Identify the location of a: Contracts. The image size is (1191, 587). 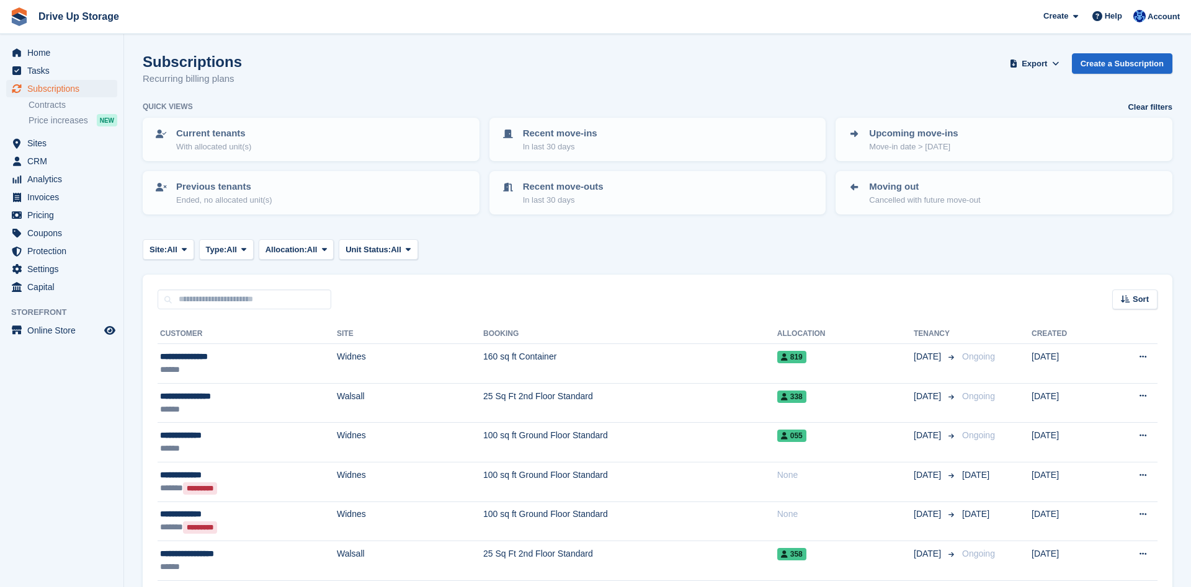
(73, 105).